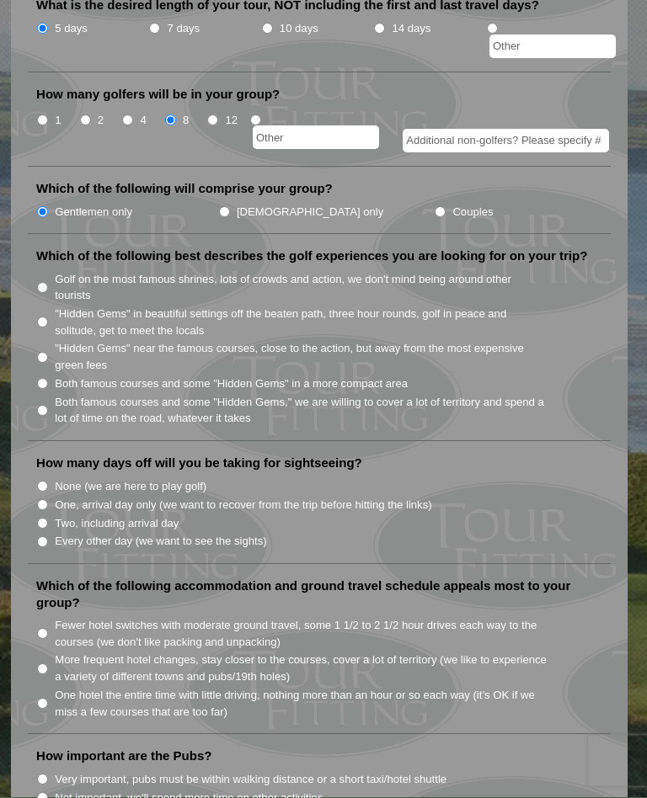 This screenshot has height=798, width=647. I want to click on label: Which of the following best describes the golf experiences you are looking for on your trip?, so click(312, 257).